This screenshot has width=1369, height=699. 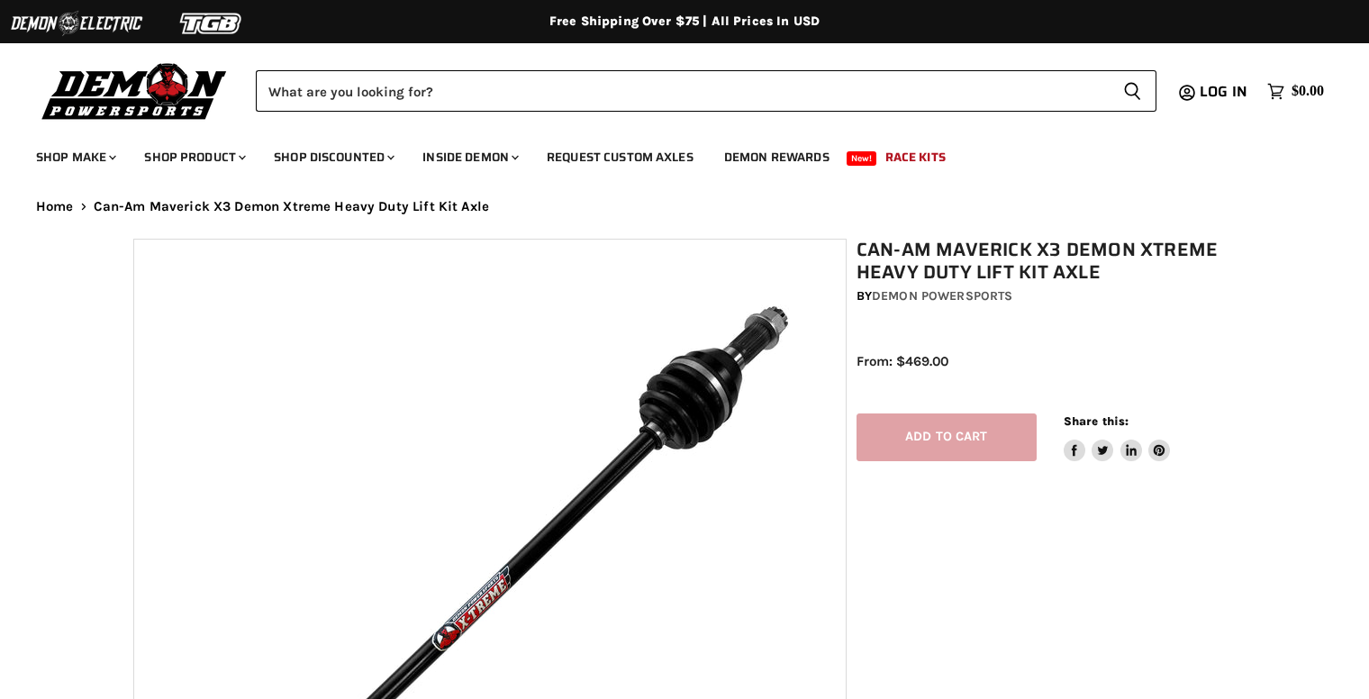 What do you see at coordinates (1096, 420) in the screenshot?
I see `span: Share this:` at bounding box center [1096, 420].